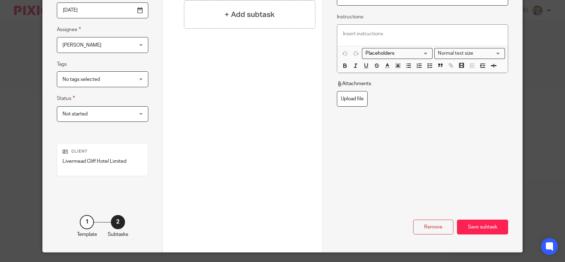 This screenshot has width=565, height=262. What do you see at coordinates (118, 235) in the screenshot?
I see `p: Subtasks` at bounding box center [118, 235].